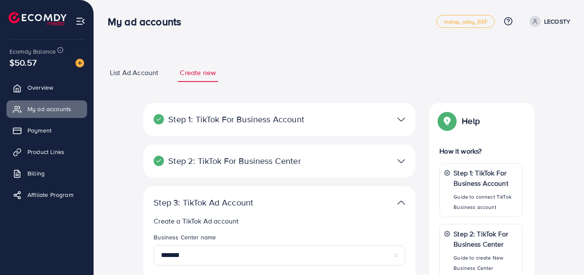  Describe the element at coordinates (279, 239) in the screenshot. I see `legend: Business Center name` at that location.